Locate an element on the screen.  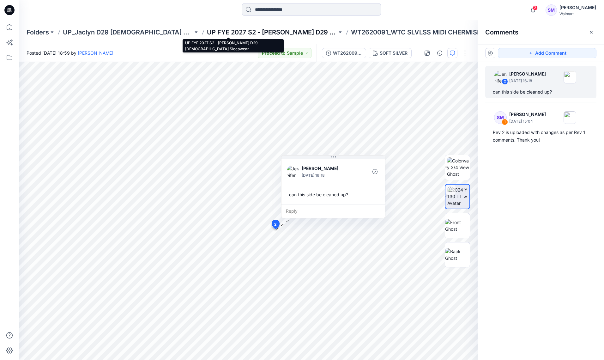
div: Walmart is located at coordinates (578, 14).